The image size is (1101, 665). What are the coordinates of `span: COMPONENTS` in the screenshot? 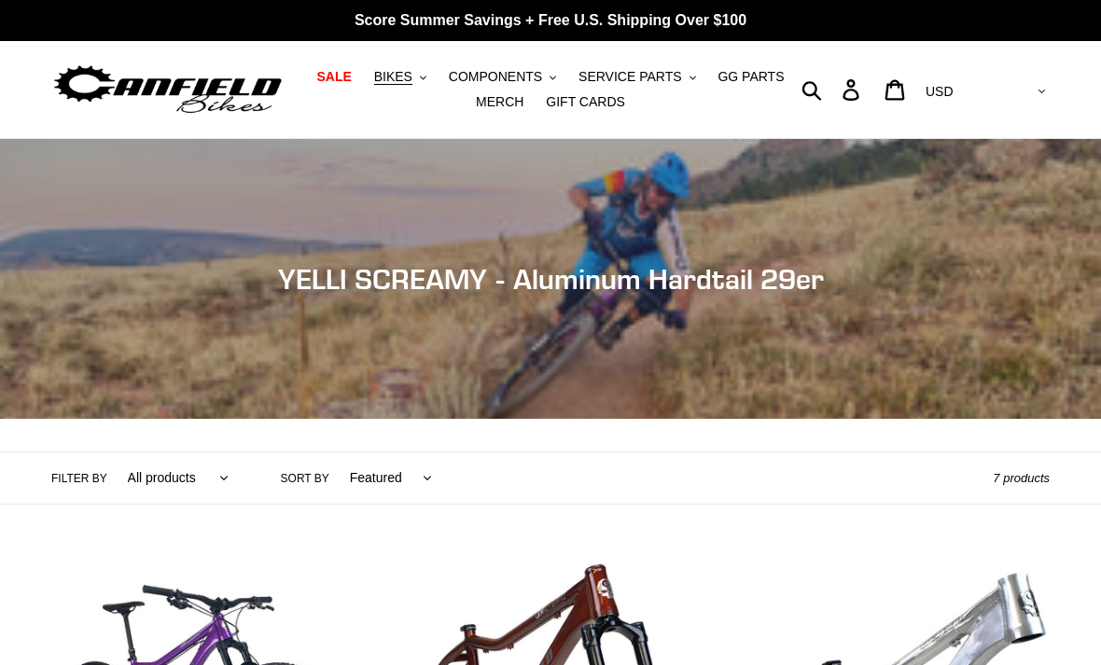 It's located at (495, 77).